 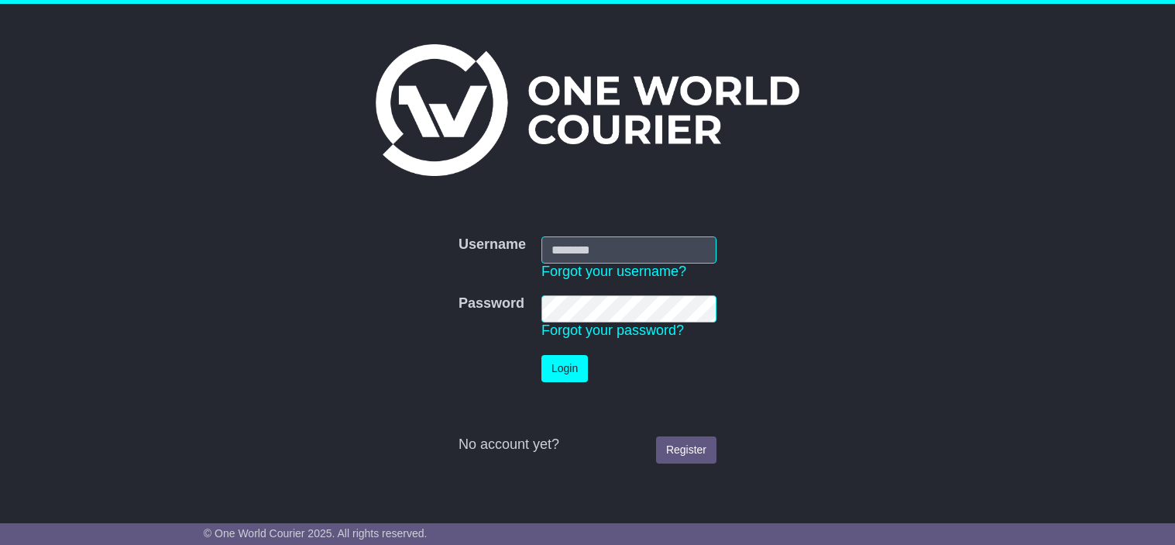 What do you see at coordinates (587, 110) in the screenshot?
I see `img: One World` at bounding box center [587, 110].